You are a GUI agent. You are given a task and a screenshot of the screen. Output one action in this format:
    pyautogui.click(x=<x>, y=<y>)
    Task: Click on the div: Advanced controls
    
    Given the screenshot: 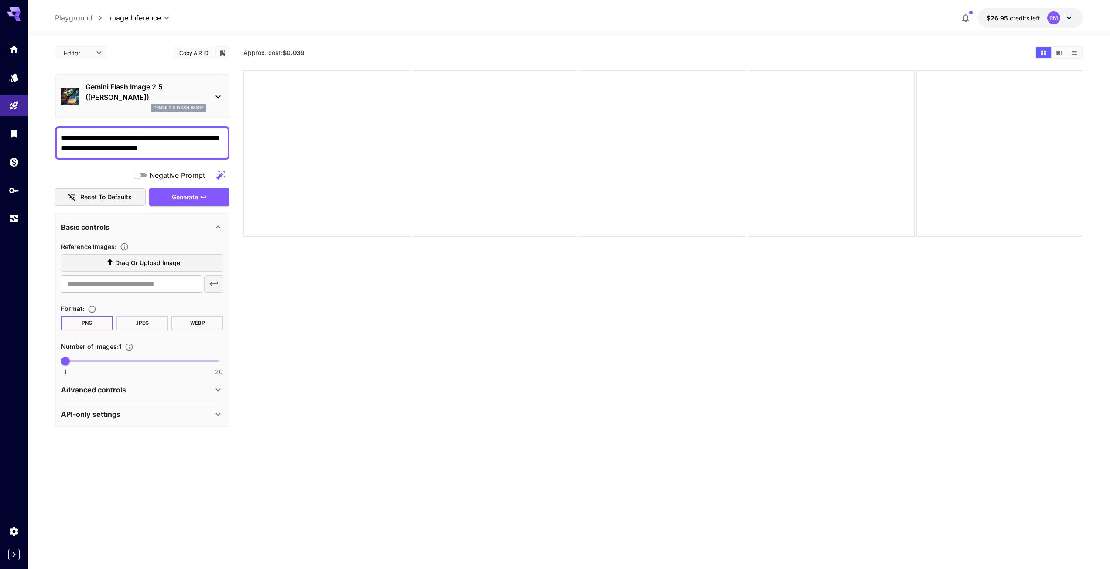 What is the action you would take?
    pyautogui.click(x=142, y=390)
    